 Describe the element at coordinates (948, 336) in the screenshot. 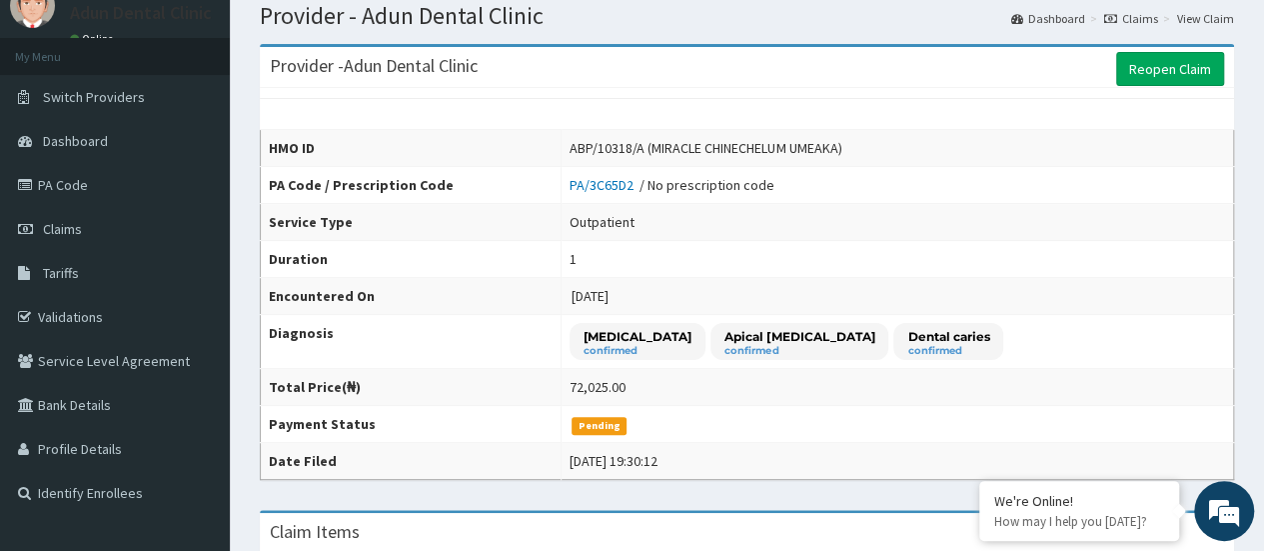

I see `p: Dental caries` at that location.